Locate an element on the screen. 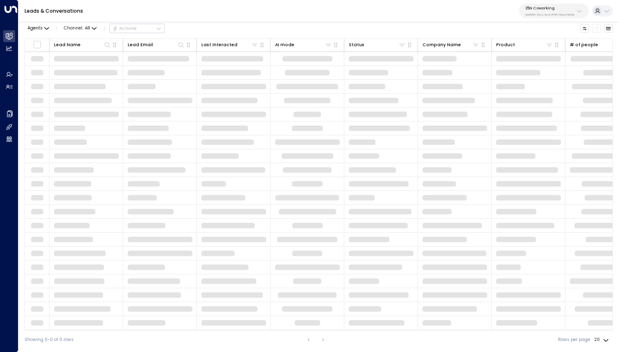 This screenshot has height=352, width=619. div: Actions is located at coordinates (124, 29).